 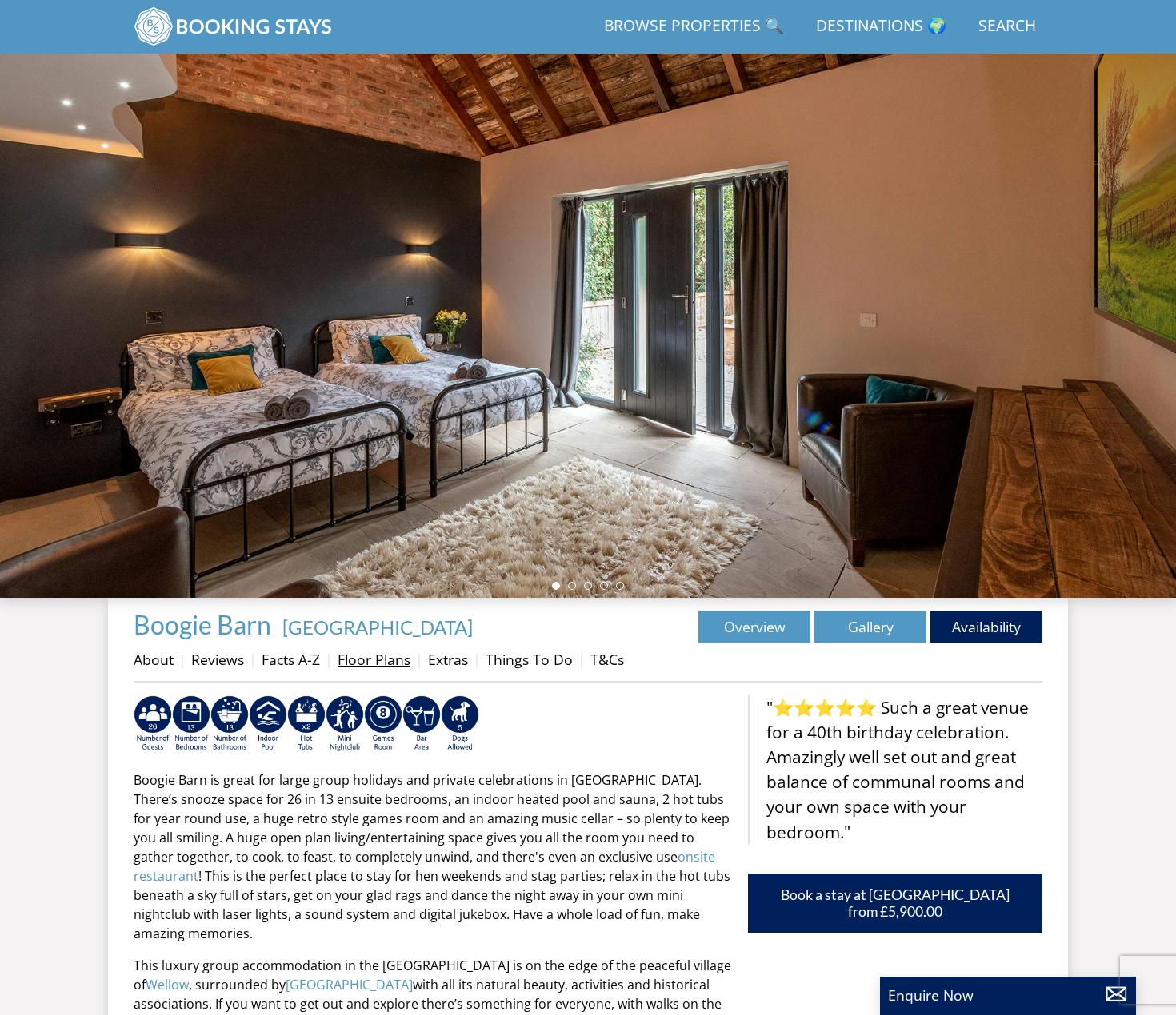 What do you see at coordinates (1008, 995) in the screenshot?
I see `p: Enquire Now` at bounding box center [1008, 995].